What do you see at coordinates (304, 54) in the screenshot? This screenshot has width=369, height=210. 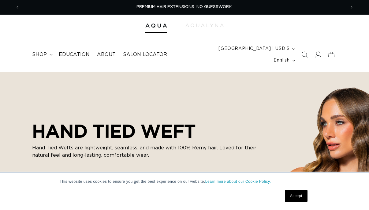 I see `summary: Search` at bounding box center [304, 54].